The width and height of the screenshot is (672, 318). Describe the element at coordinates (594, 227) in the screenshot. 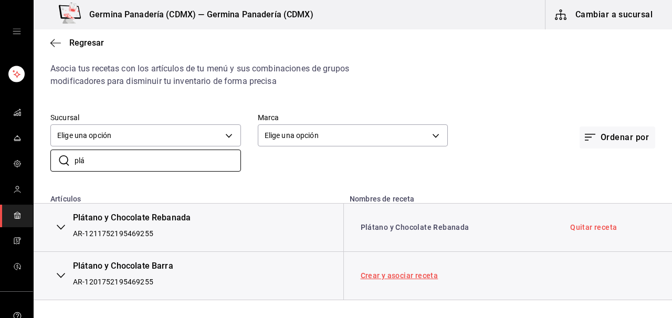

I see `a: Quitar receta` at that location.